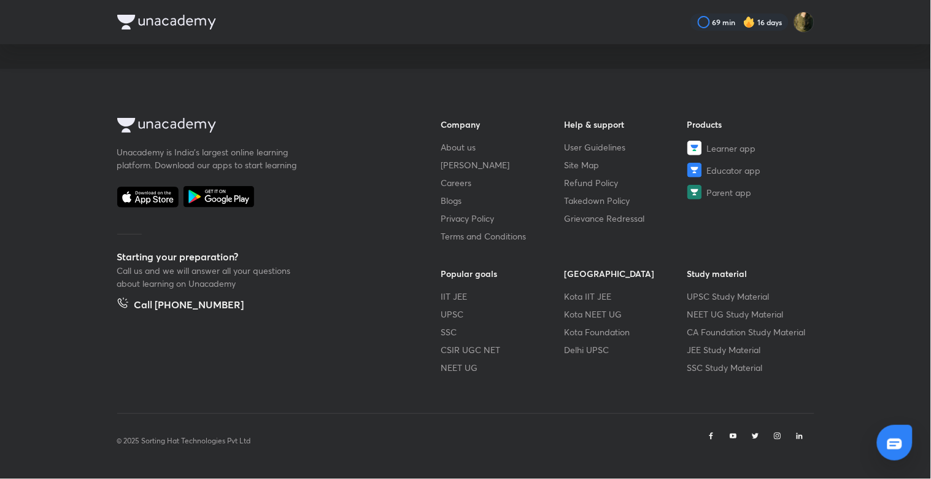 The image size is (931, 479). I want to click on a: About us, so click(503, 147).